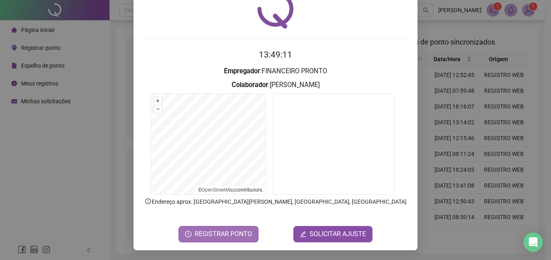 The image size is (551, 260). I want to click on strong: Empregador, so click(242, 71).